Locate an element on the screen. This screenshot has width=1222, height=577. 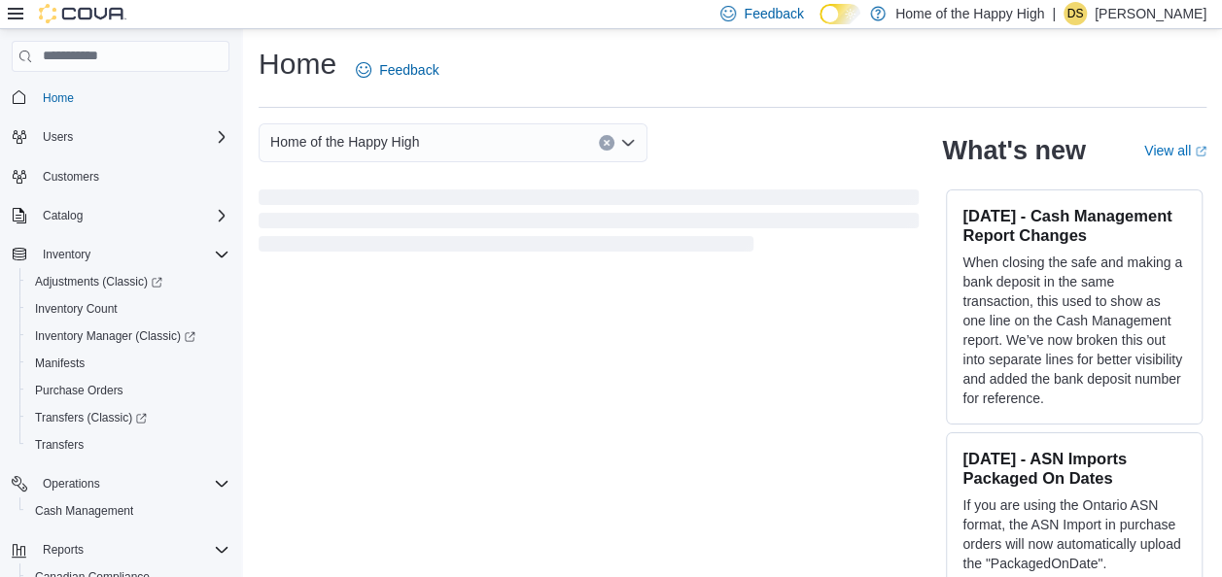
span: Loading is located at coordinates (588, 225).